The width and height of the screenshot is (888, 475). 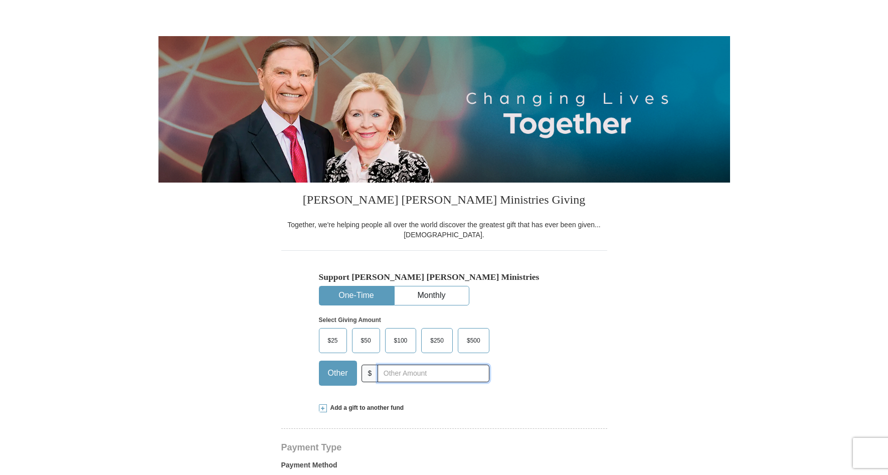 What do you see at coordinates (473, 341) in the screenshot?
I see `span: $500` at bounding box center [473, 341].